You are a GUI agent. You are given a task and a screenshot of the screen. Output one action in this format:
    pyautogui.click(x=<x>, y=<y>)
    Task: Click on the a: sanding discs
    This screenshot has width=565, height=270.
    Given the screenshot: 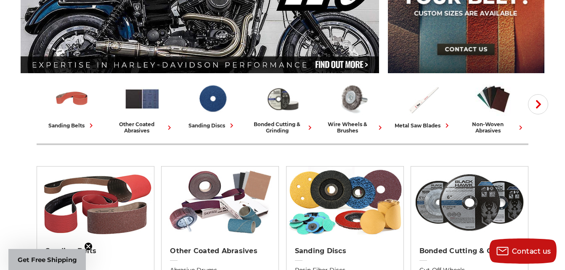 What is the action you would take?
    pyautogui.click(x=212, y=105)
    